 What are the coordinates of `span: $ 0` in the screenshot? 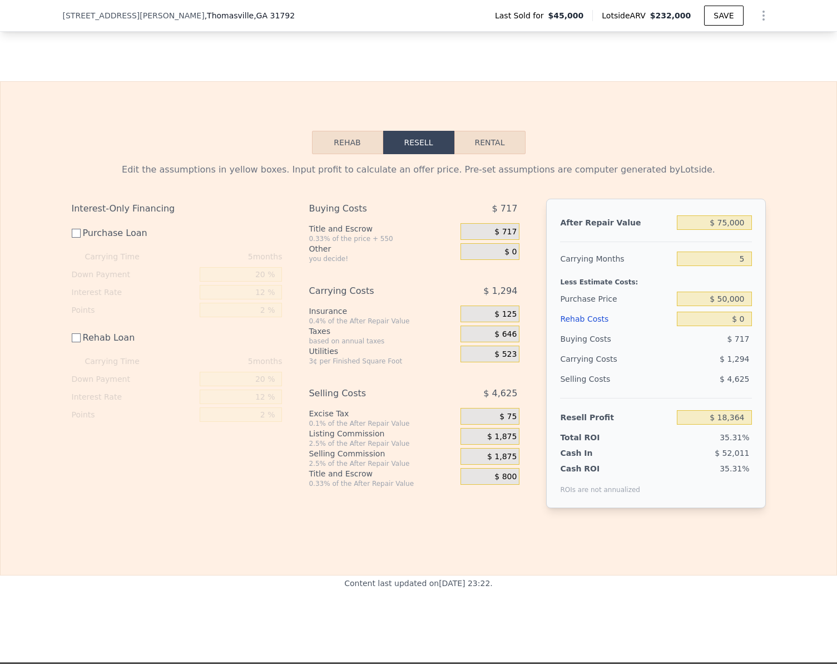 It's located at (511, 252).